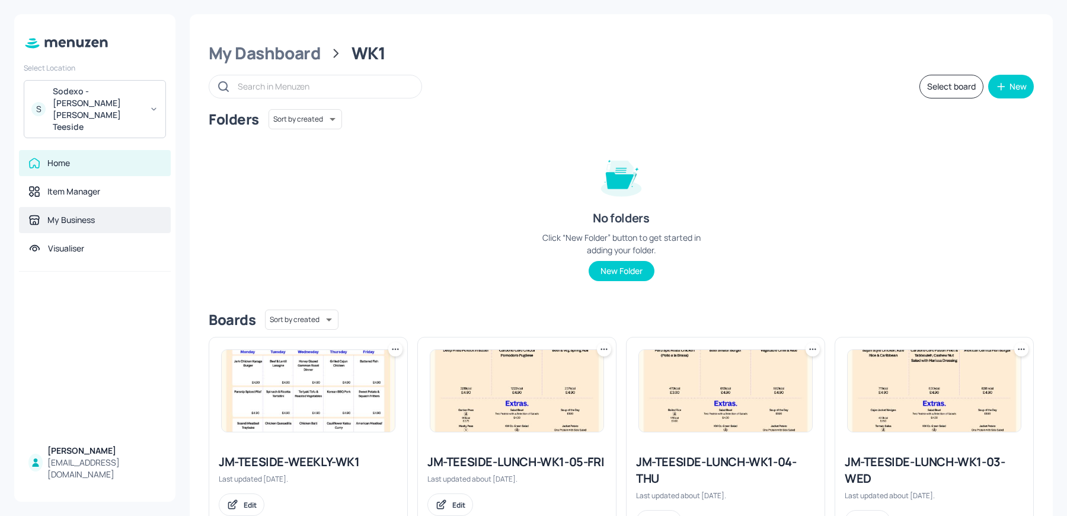  I want to click on div: Folders, so click(234, 119).